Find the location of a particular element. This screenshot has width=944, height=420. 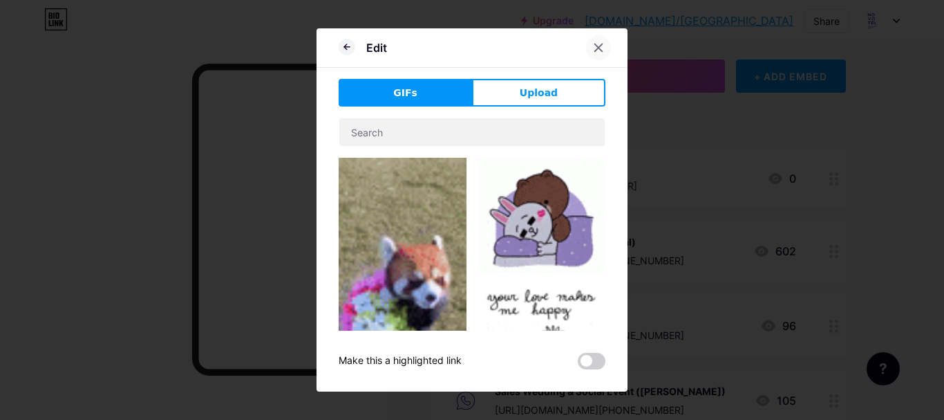

div: Make this a highlighted link is located at coordinates (400, 361).